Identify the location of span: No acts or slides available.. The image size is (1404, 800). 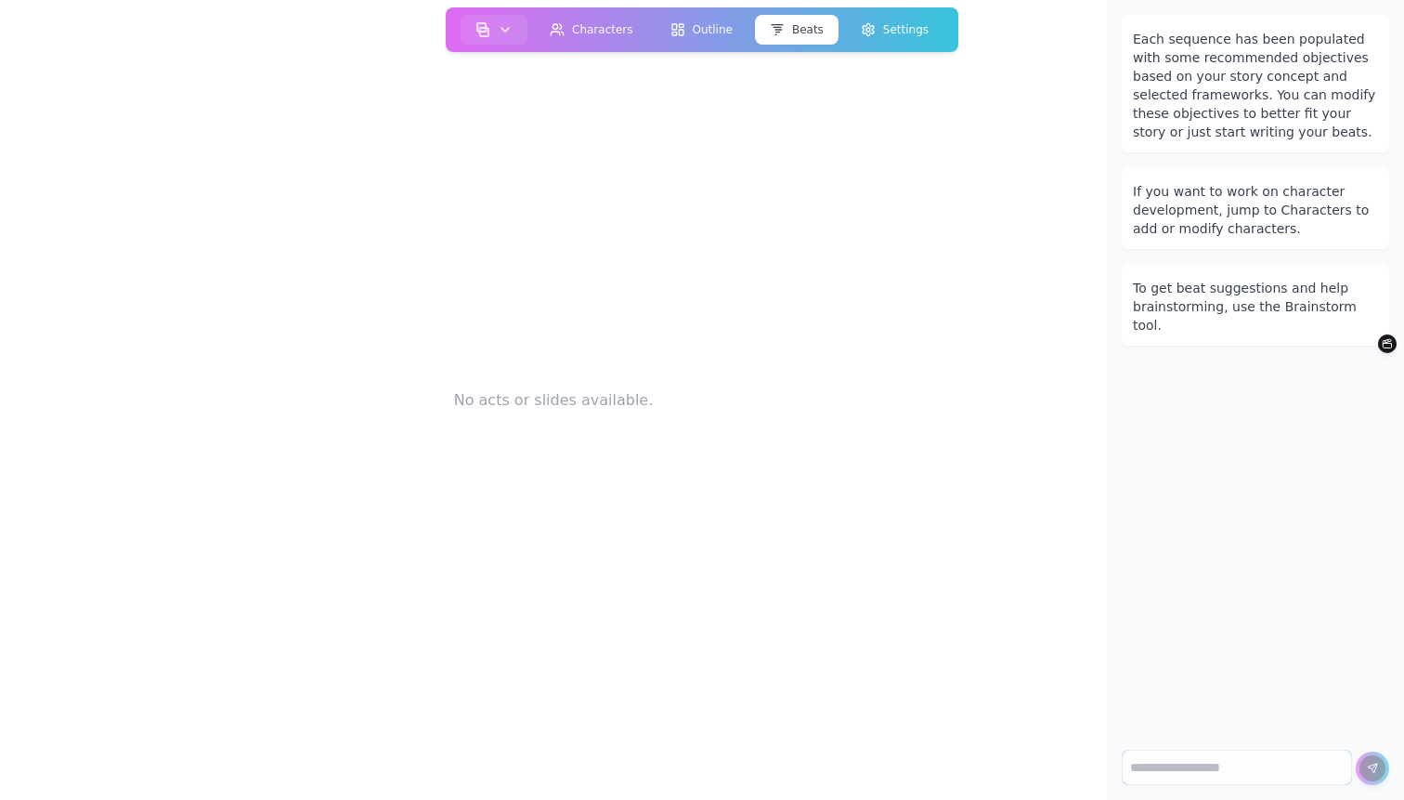
(553, 400).